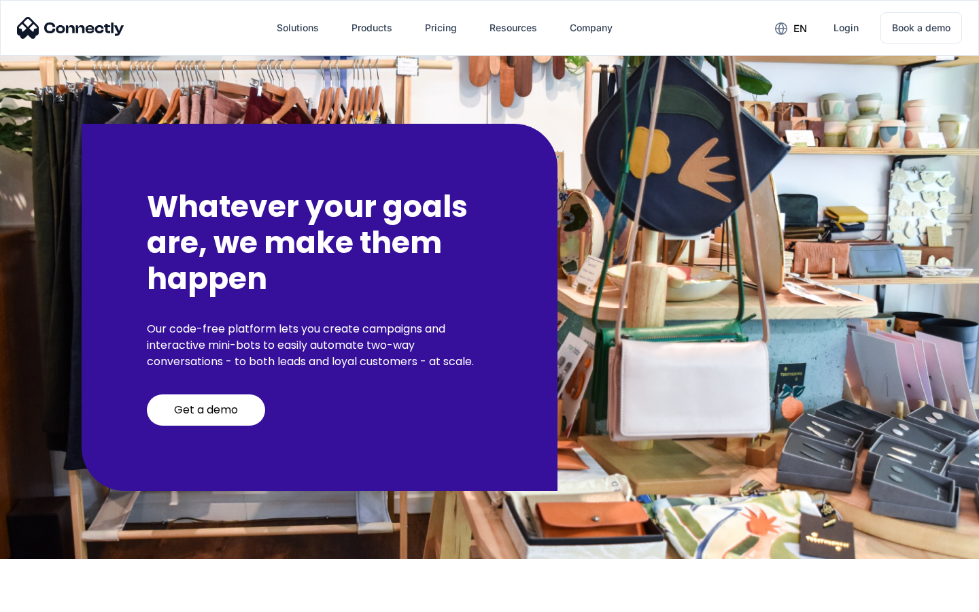 Image resolution: width=979 pixels, height=612 pixels. I want to click on div: Solutions, so click(298, 28).